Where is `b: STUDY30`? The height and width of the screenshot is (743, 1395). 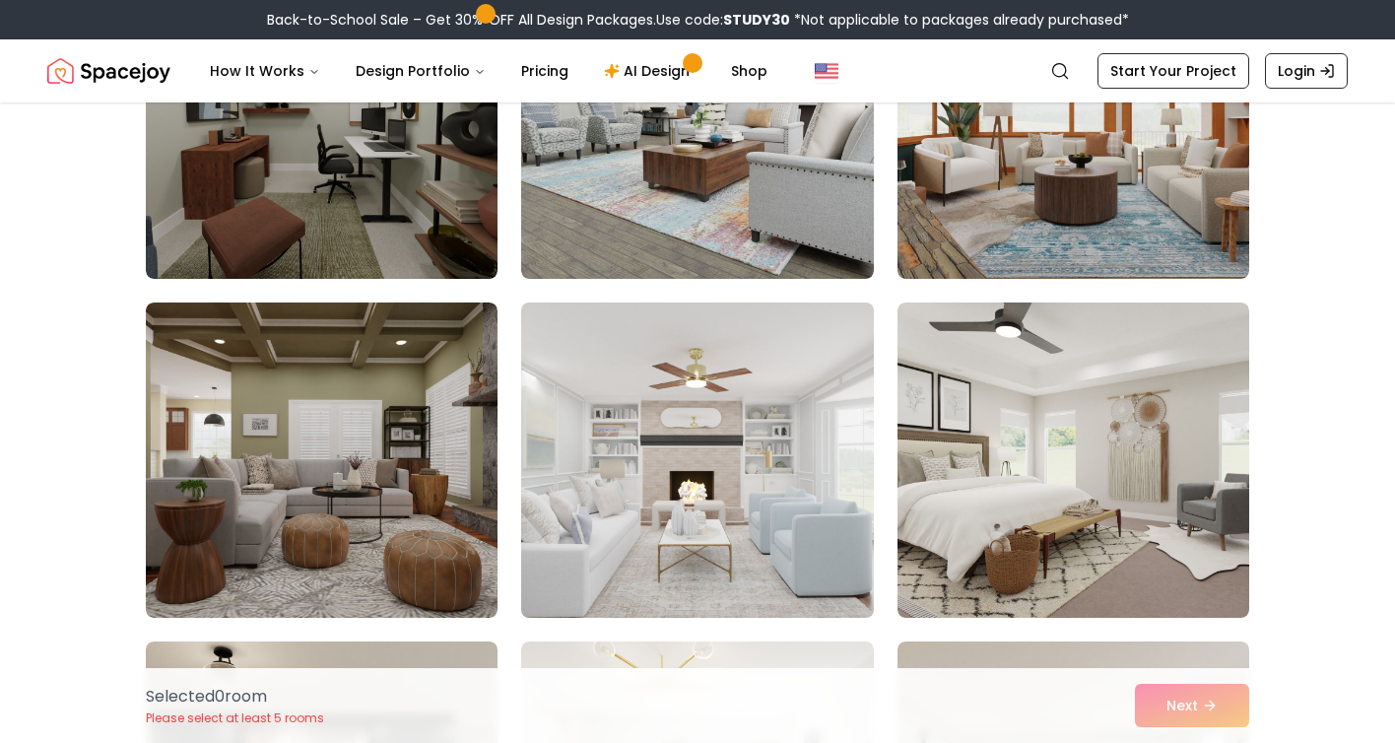 b: STUDY30 is located at coordinates (757, 20).